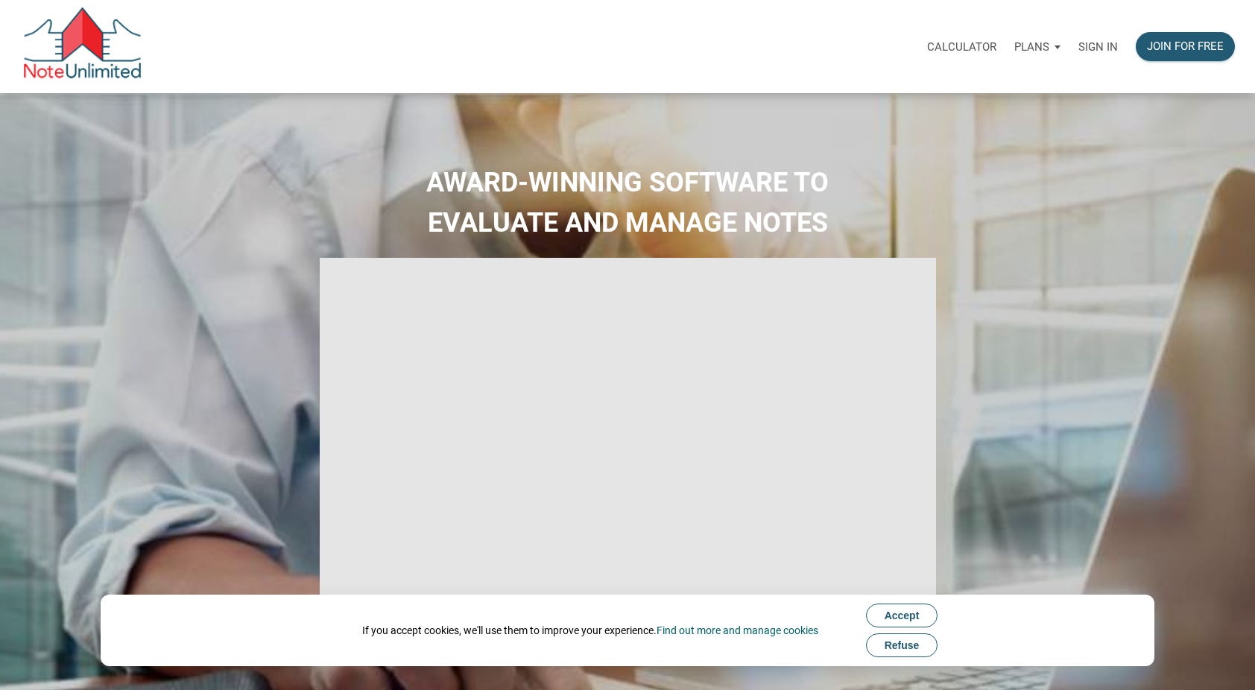 This screenshot has width=1255, height=690. What do you see at coordinates (628, 203) in the screenshot?
I see `h2: AWARD-WINNING SOFTWARE TO EVALUATE AND MANAGE NOTES` at bounding box center [628, 203].